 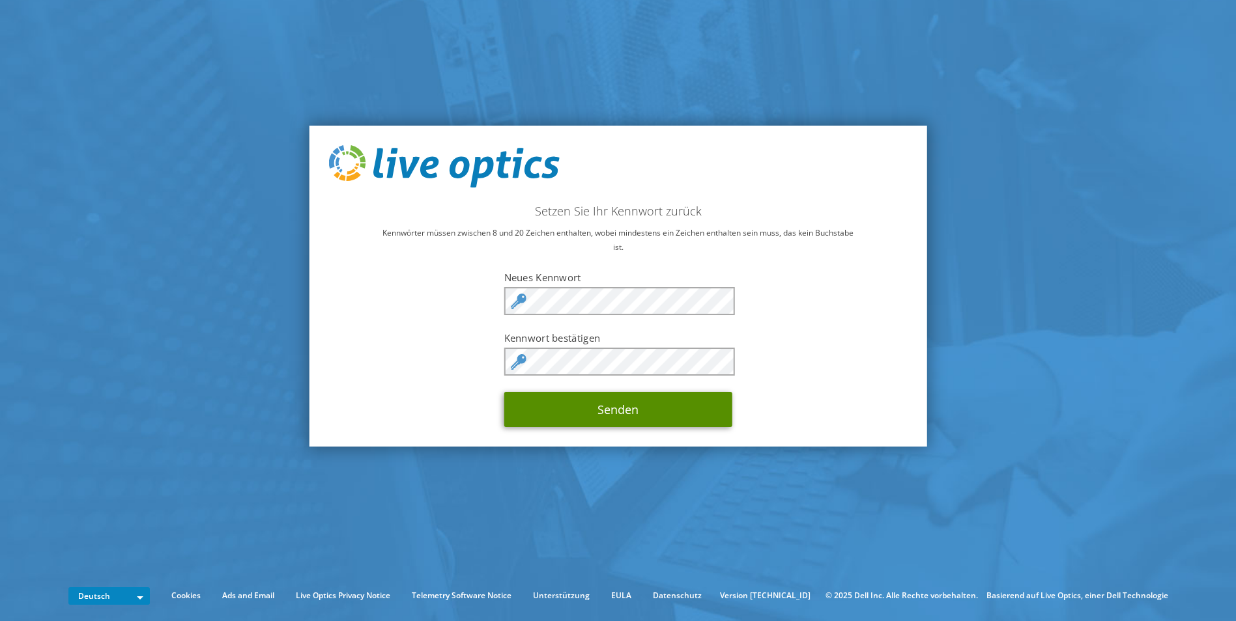 I want to click on a: Unterstützung, so click(x=561, y=596).